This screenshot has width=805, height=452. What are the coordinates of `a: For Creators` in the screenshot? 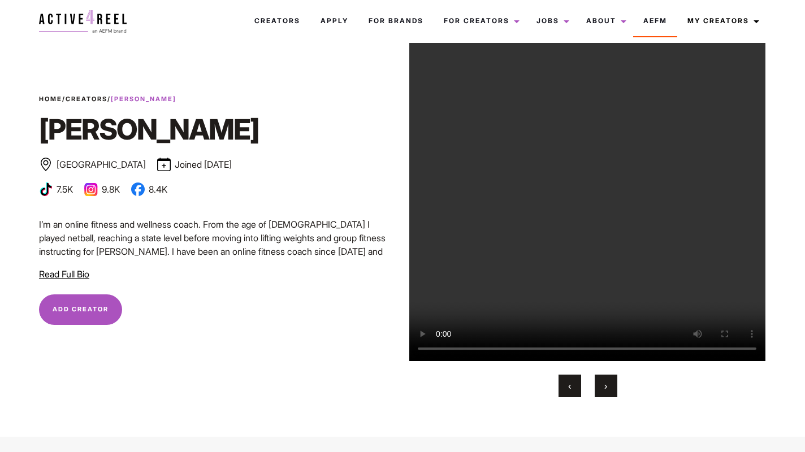 It's located at (480, 21).